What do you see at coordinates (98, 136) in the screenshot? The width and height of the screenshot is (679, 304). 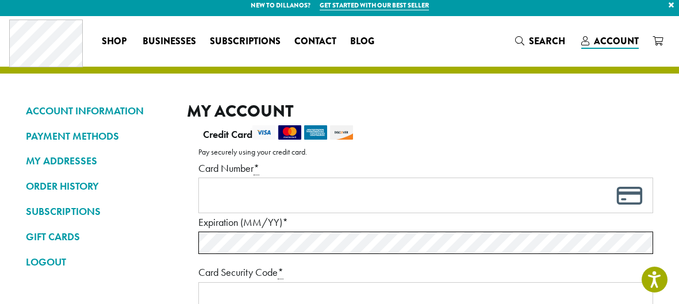 I see `a: PAYMENT METHODS` at bounding box center [98, 136].